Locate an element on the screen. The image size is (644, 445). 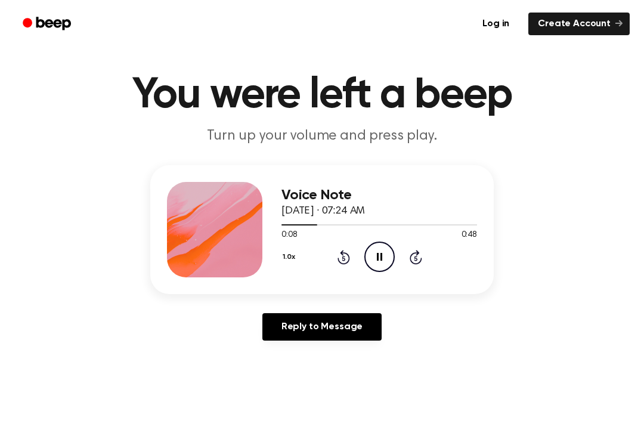
span: 0:48 is located at coordinates (469, 235).